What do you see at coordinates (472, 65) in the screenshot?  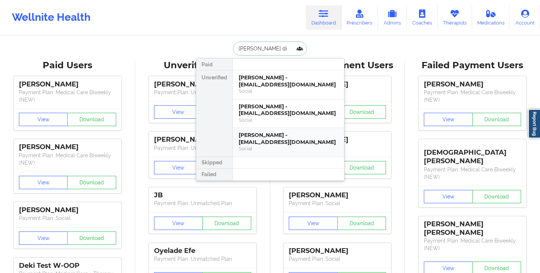 I see `div: Failed Payment Users` at bounding box center [472, 65].